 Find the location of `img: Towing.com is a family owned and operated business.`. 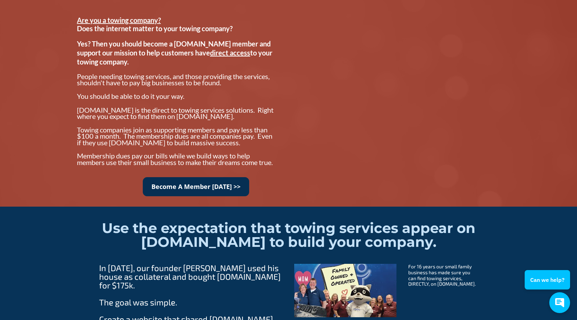

img: Towing.com is a family owned and operated business. is located at coordinates (345, 291).